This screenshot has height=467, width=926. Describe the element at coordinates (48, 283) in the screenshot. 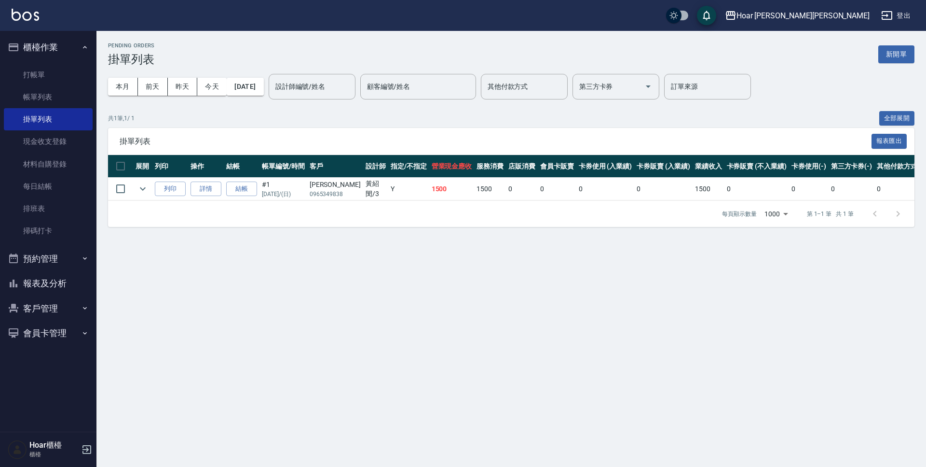

I see `button: 報表及分析` at that location.